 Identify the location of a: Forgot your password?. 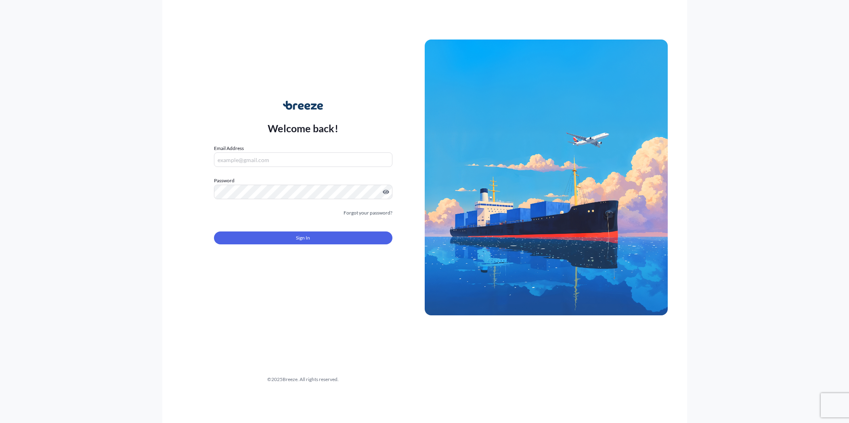
(368, 213).